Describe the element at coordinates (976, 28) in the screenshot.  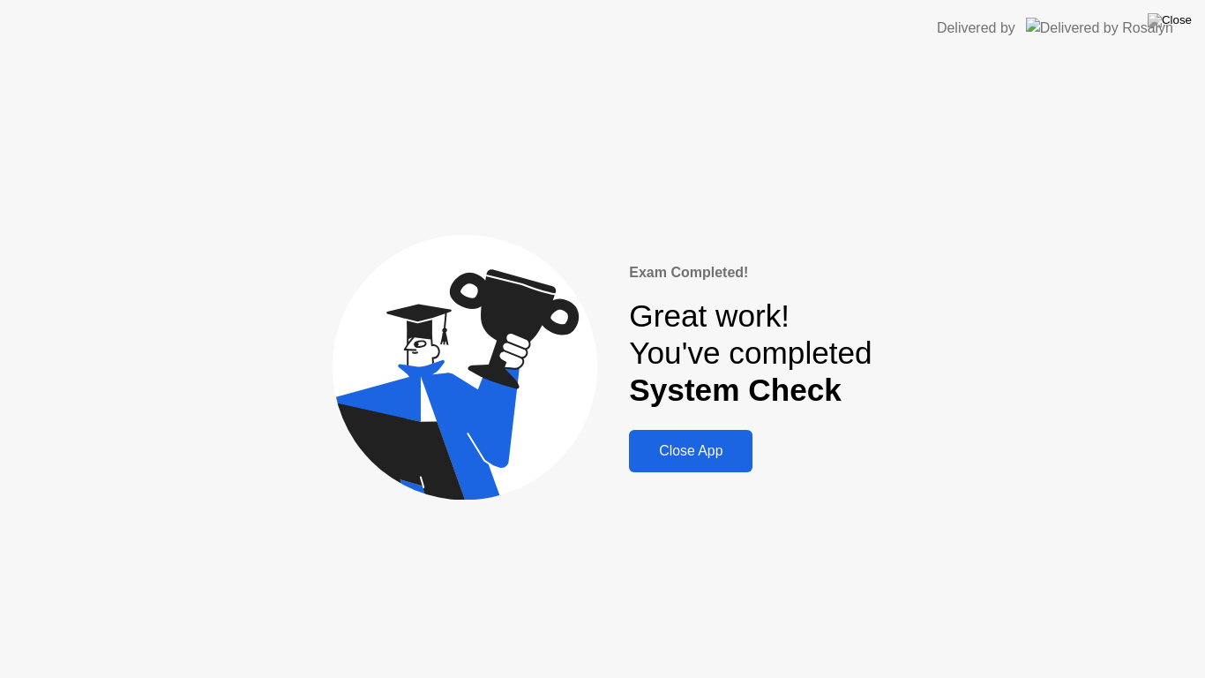
I see `div: Delivered by` at that location.